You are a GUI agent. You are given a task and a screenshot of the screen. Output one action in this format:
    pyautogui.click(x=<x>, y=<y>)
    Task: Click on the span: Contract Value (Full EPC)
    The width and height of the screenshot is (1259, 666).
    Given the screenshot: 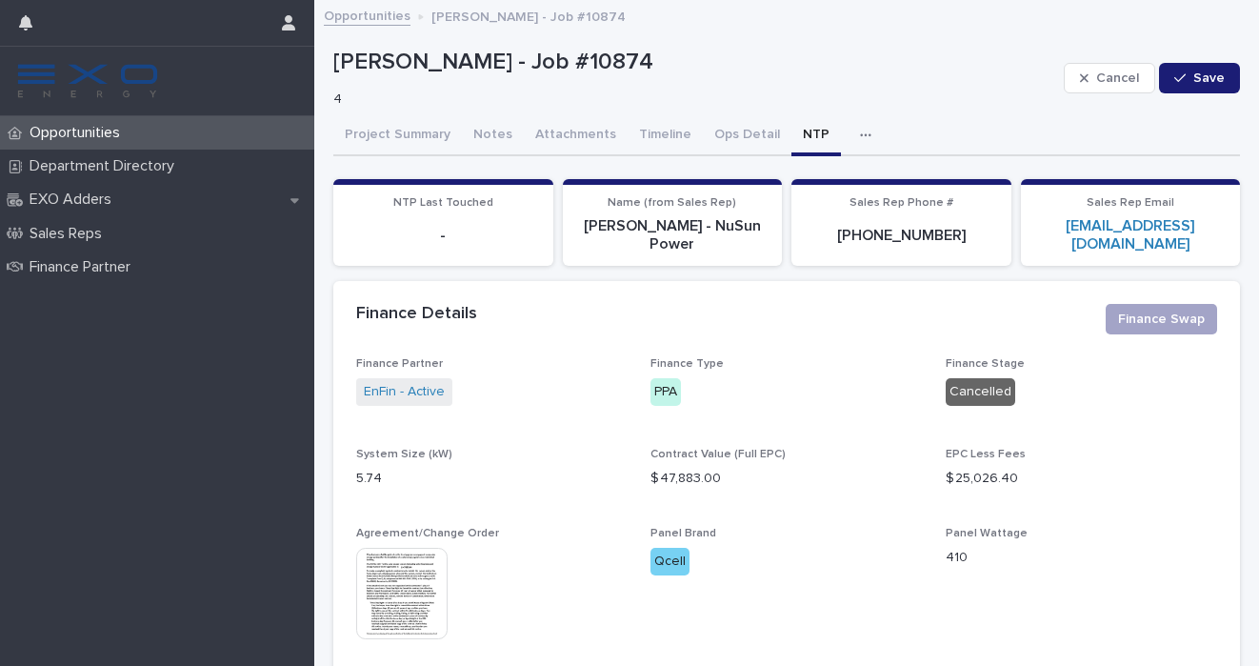 What is the action you would take?
    pyautogui.click(x=718, y=454)
    